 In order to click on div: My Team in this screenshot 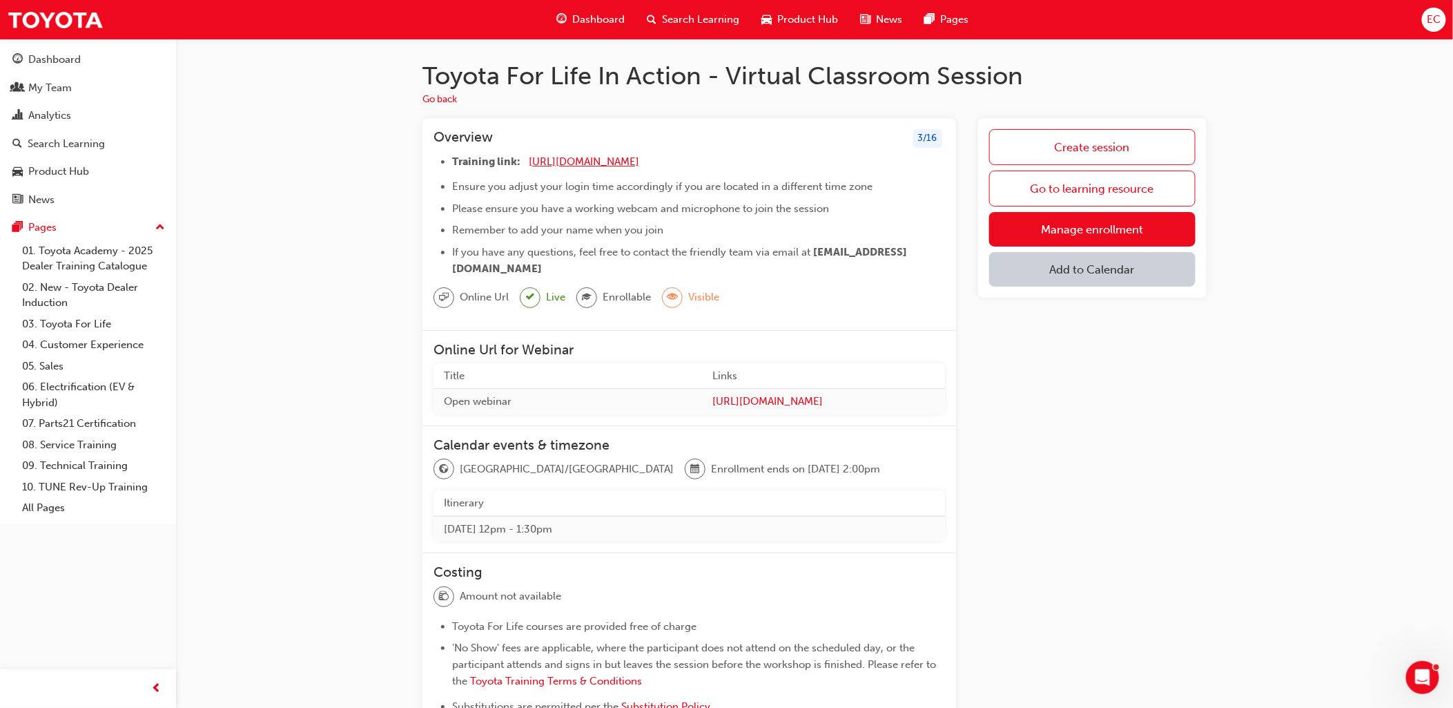, I will do `click(50, 88)`.